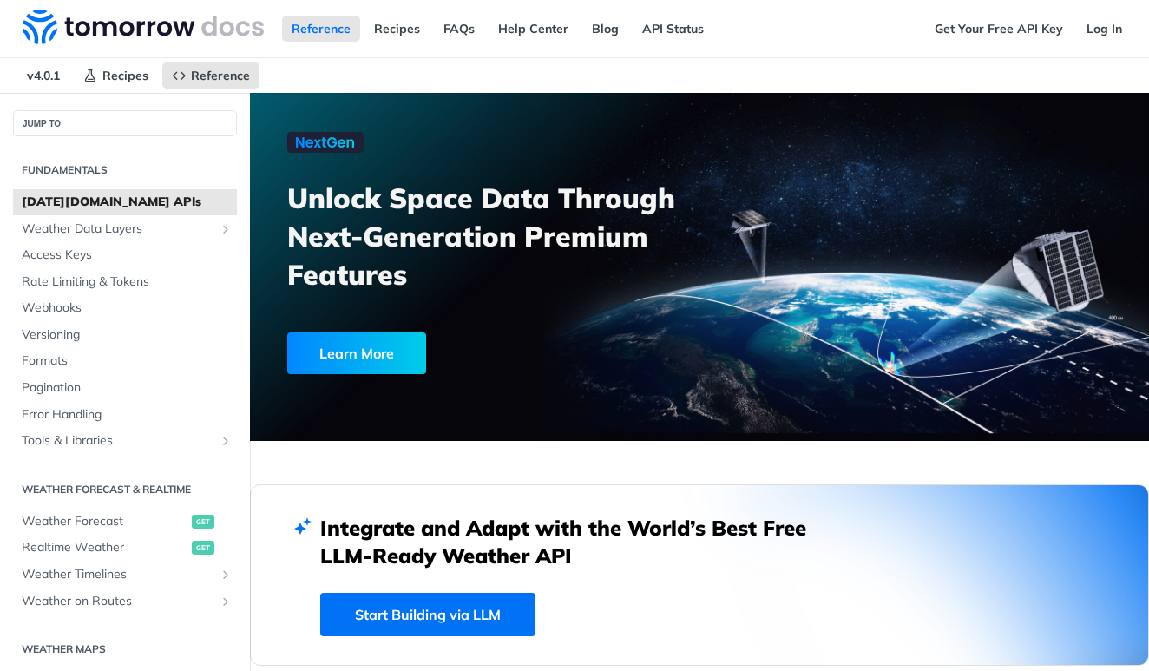 Image resolution: width=1149 pixels, height=671 pixels. Describe the element at coordinates (125, 415) in the screenshot. I see `a: Error Handling` at that location.